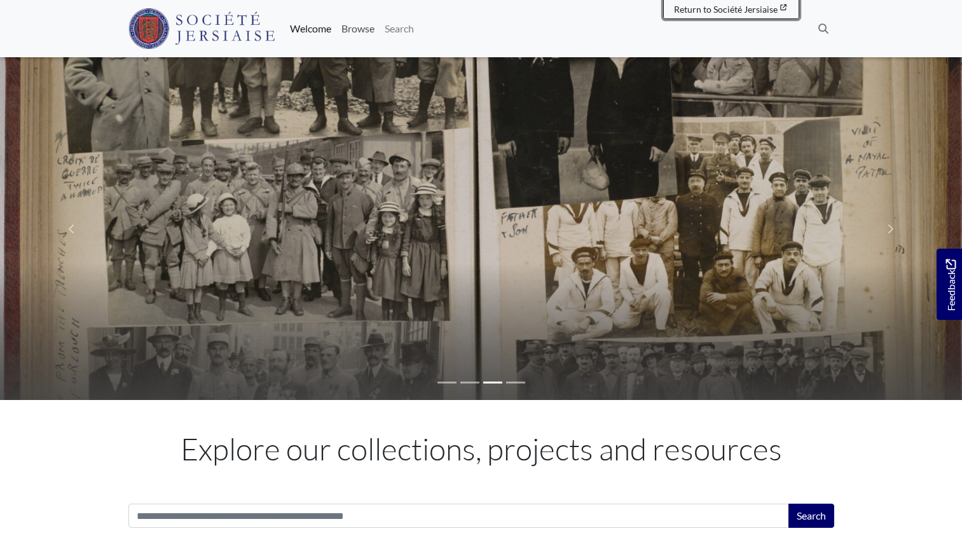 The image size is (962, 552). Describe the element at coordinates (310, 29) in the screenshot. I see `a: Welcome` at that location.